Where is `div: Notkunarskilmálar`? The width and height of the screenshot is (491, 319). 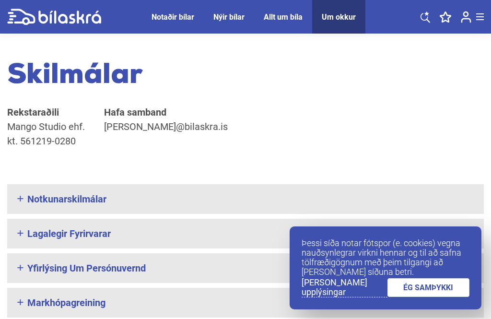 div: Notkunarskilmálar is located at coordinates (245, 199).